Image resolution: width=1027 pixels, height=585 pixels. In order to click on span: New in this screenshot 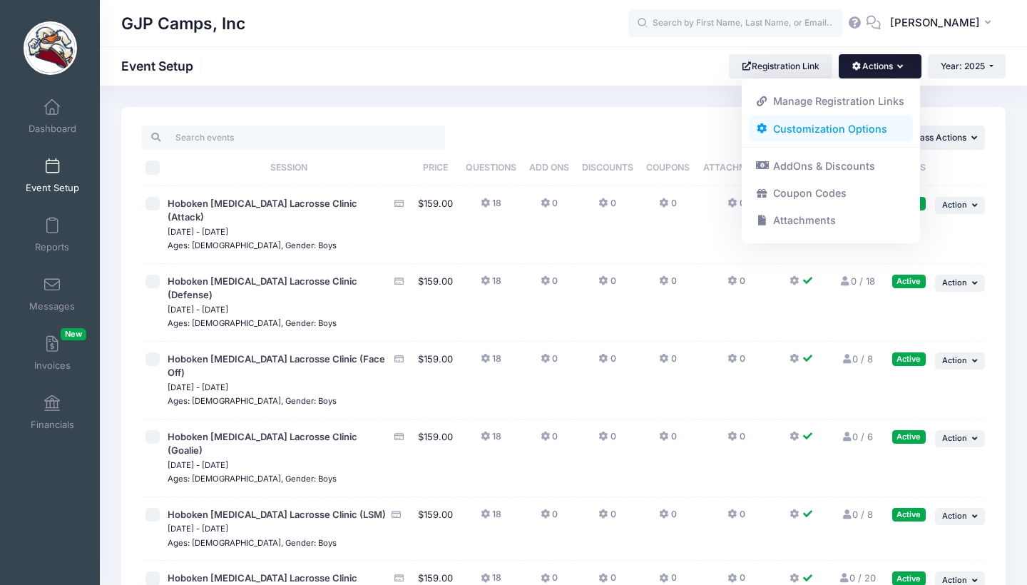, I will do `click(73, 334)`.